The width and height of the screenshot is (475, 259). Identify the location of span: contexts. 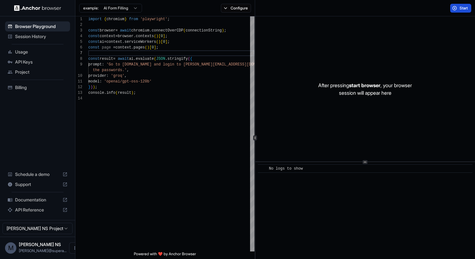
(145, 36).